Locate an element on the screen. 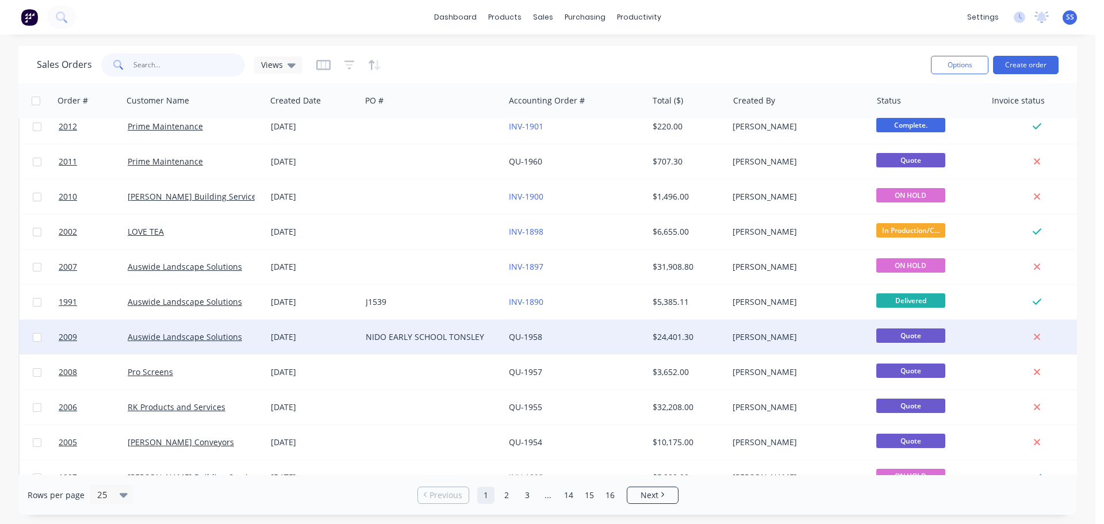 Image resolution: width=1104 pixels, height=524 pixels. a: QU-1955 is located at coordinates (526, 407).